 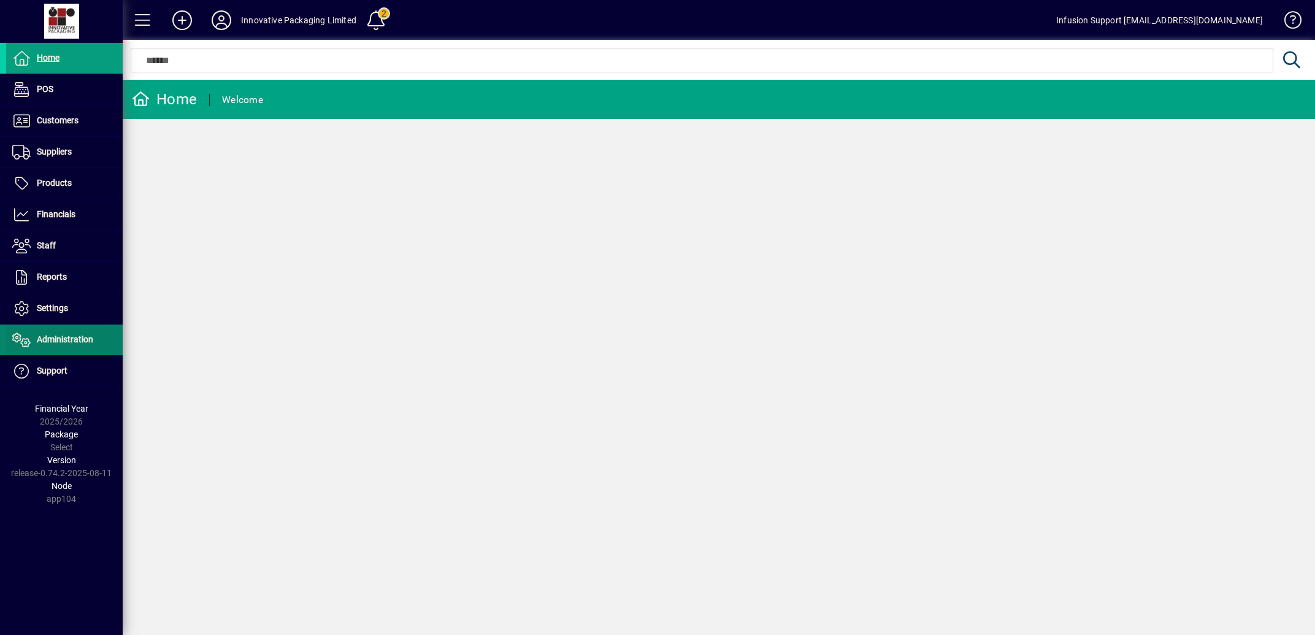 I want to click on span: Financial Year, so click(x=61, y=408).